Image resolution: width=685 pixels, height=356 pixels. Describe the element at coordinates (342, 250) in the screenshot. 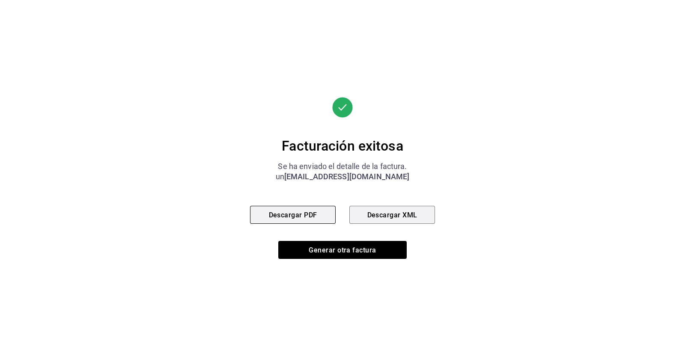

I see `button: Generar otra factura` at that location.